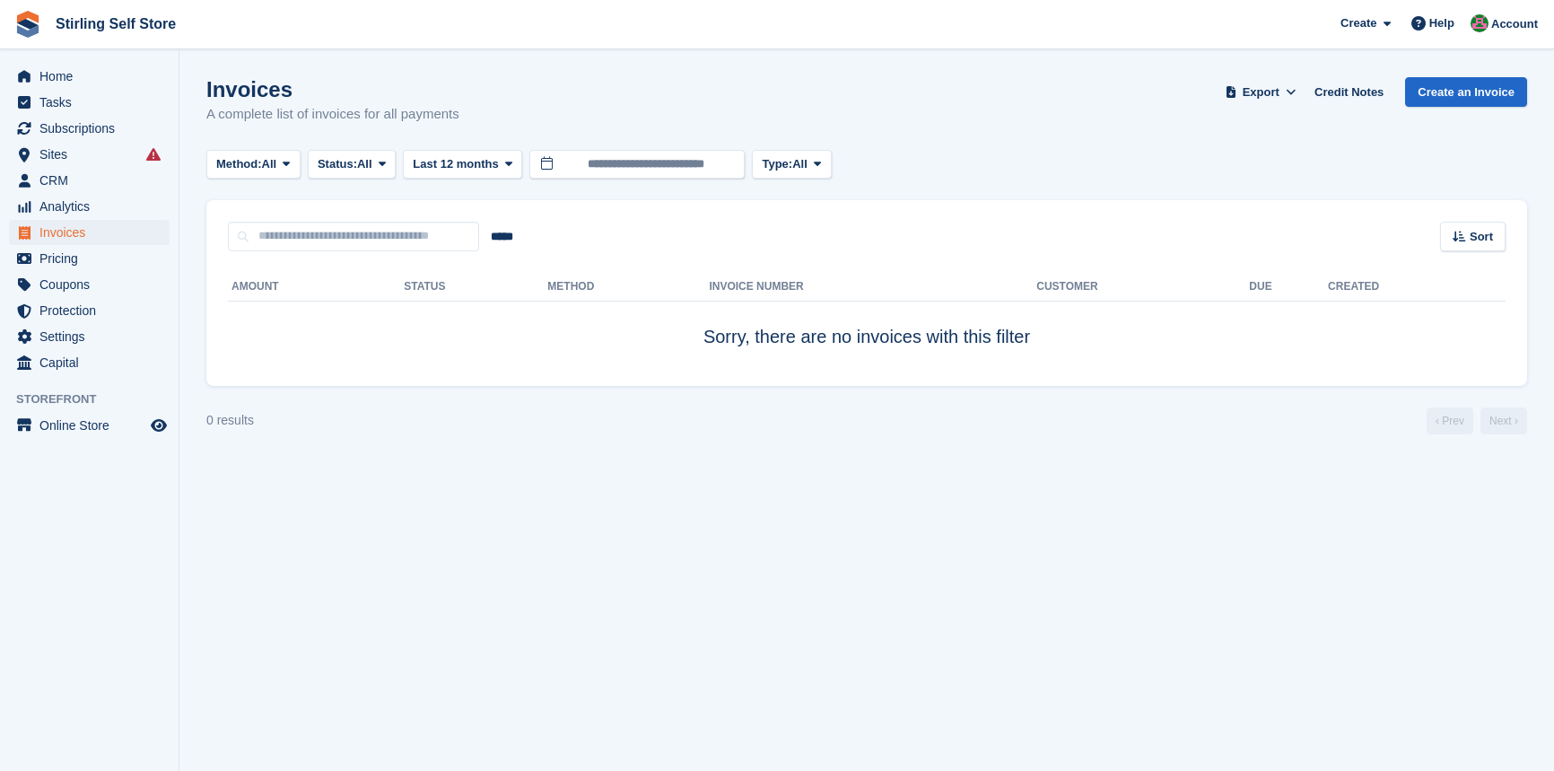  Describe the element at coordinates (352, 164) in the screenshot. I see `button: Status: All` at that location.